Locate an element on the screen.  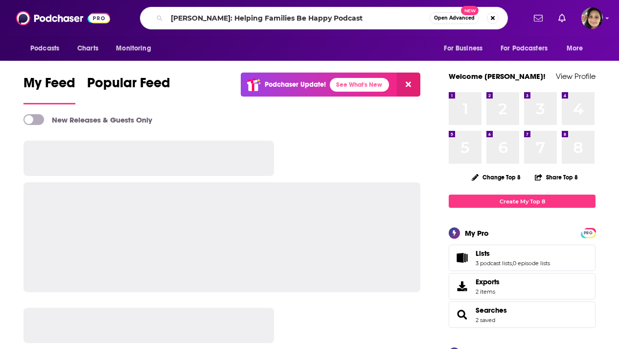
a: Podchaser - Follow, Share and Rate Podcasts is located at coordinates (63, 18).